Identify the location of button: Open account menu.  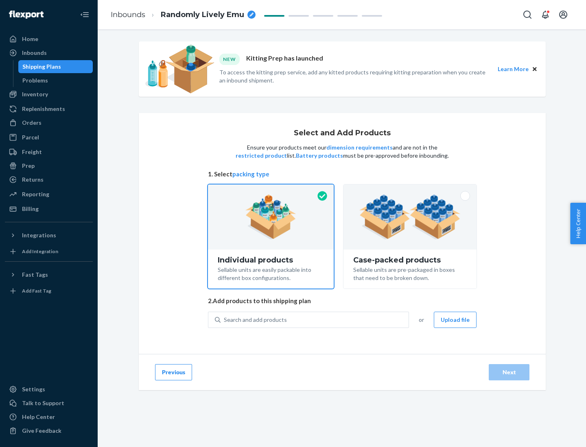
(563, 15).